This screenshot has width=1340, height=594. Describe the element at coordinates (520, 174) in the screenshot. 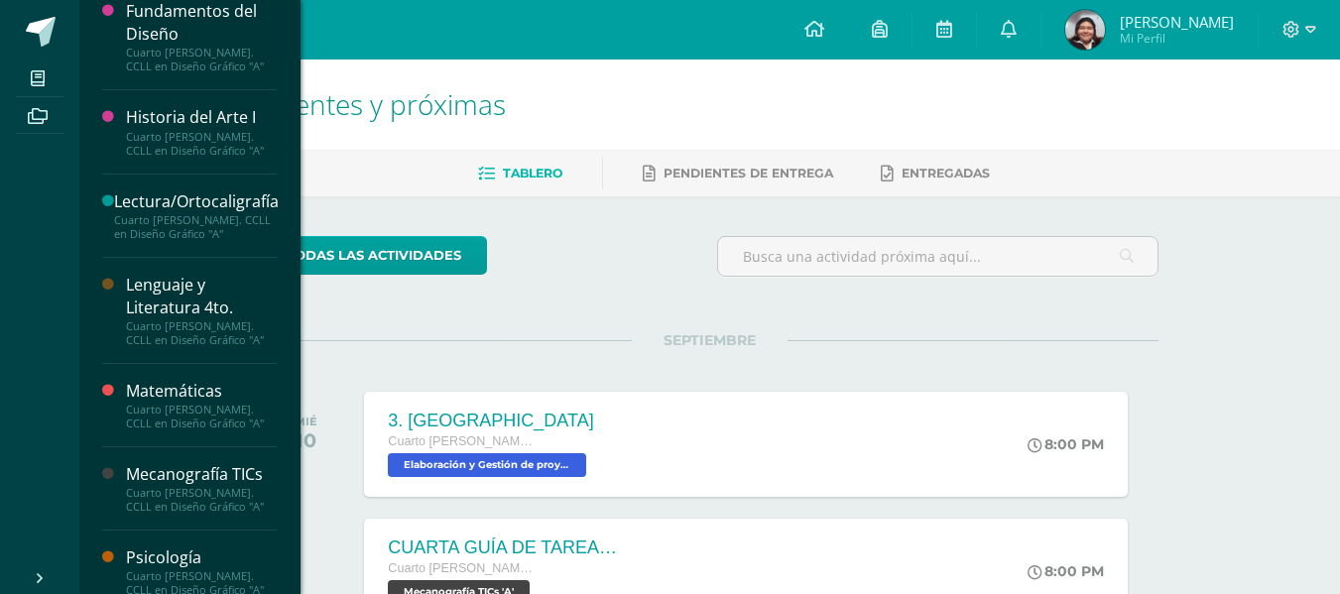

I see `a: Tablero` at that location.